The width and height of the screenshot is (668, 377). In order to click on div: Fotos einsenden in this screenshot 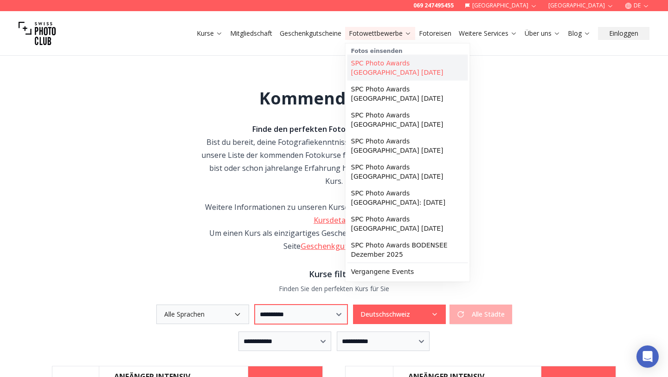, I will do `click(408, 50)`.